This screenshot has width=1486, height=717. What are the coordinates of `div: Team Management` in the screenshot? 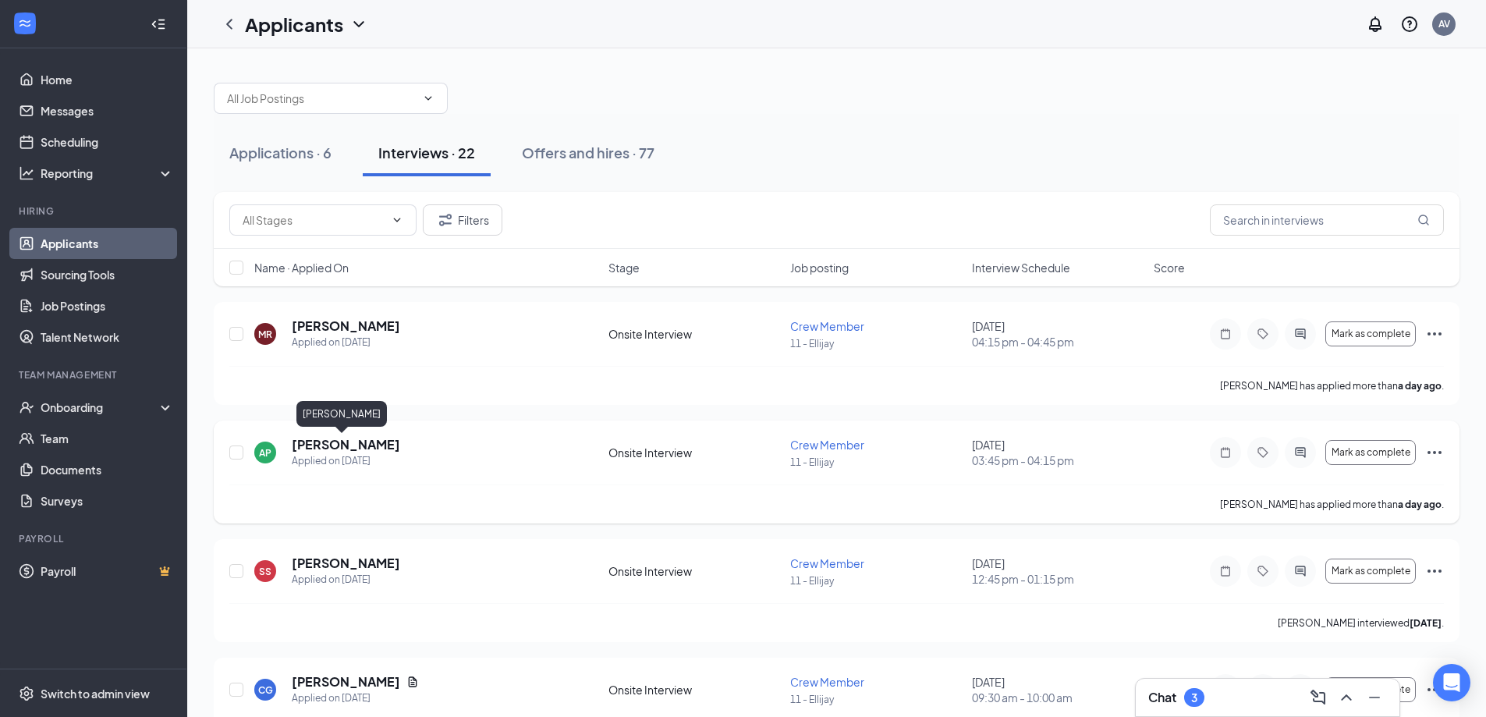 It's located at (94, 374).